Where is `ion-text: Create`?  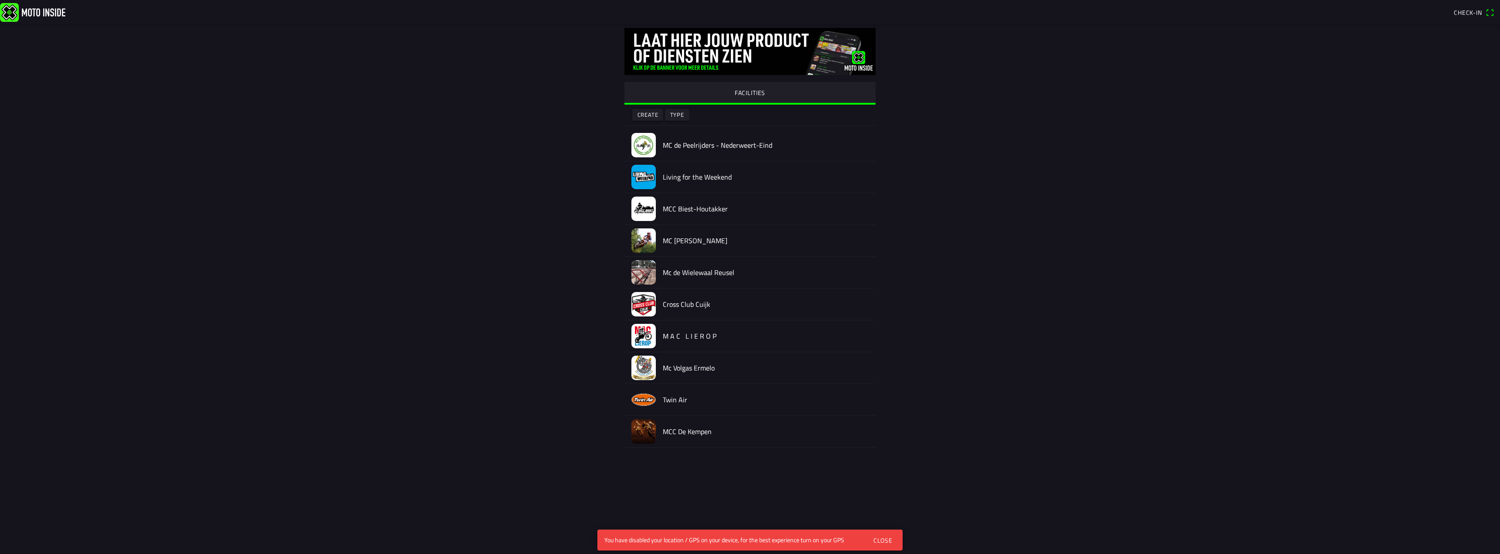
ion-text: Create is located at coordinates (648, 115).